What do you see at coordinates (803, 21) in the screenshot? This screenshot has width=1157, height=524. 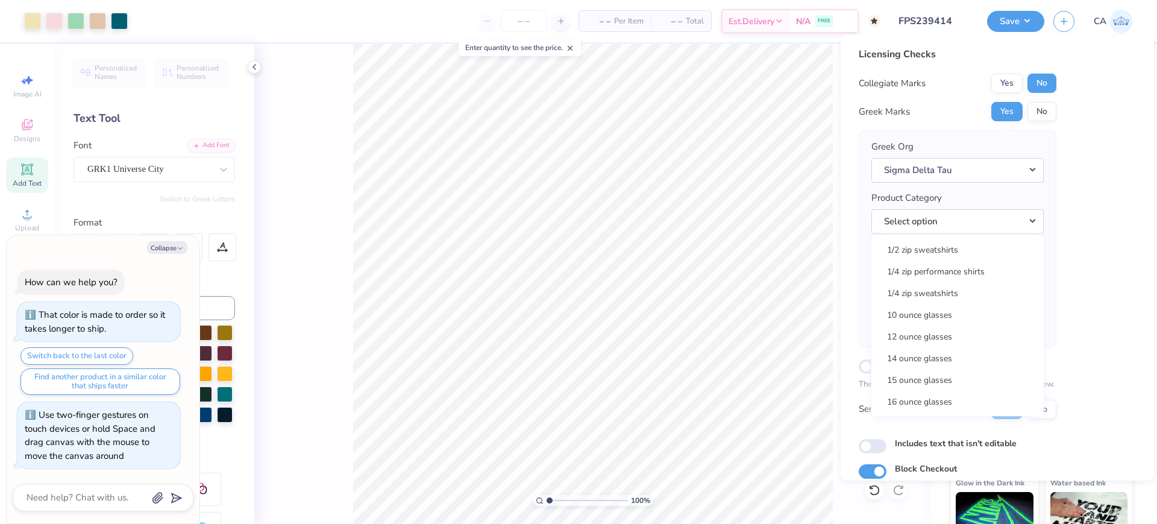 I see `span: N/A` at bounding box center [803, 21].